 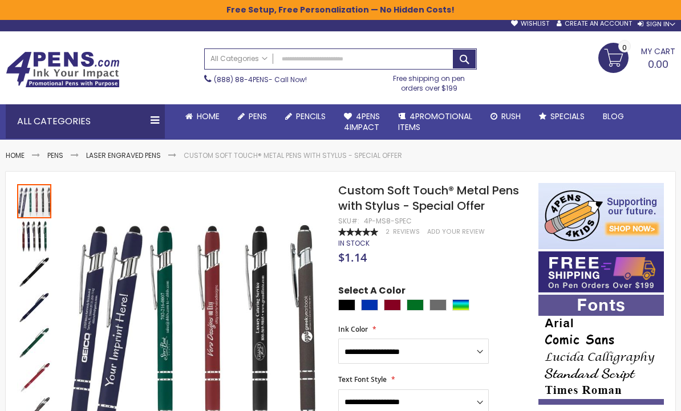 I want to click on div: Black, so click(x=347, y=305).